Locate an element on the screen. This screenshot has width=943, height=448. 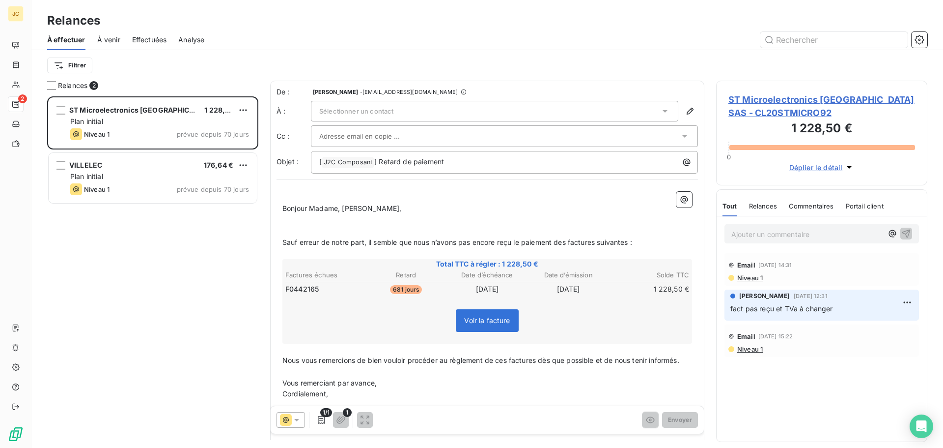
div: JC is located at coordinates (16, 14).